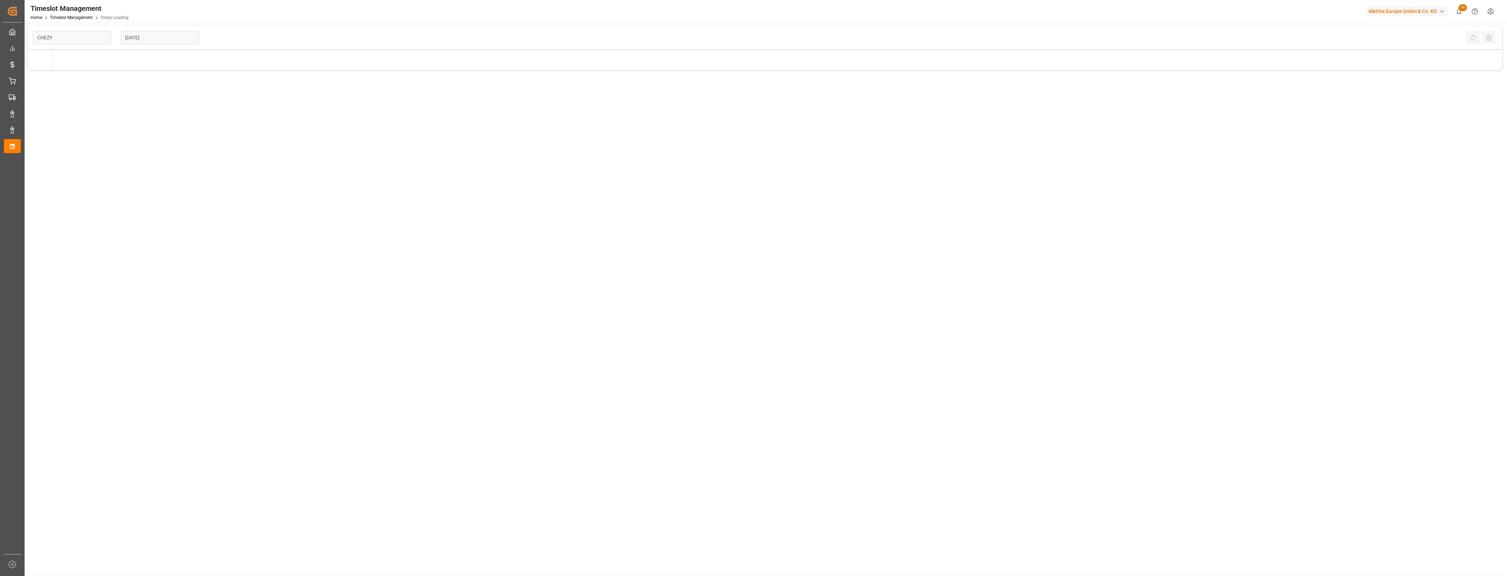  Describe the element at coordinates (72, 38) in the screenshot. I see `input: Type to search/select` at that location.